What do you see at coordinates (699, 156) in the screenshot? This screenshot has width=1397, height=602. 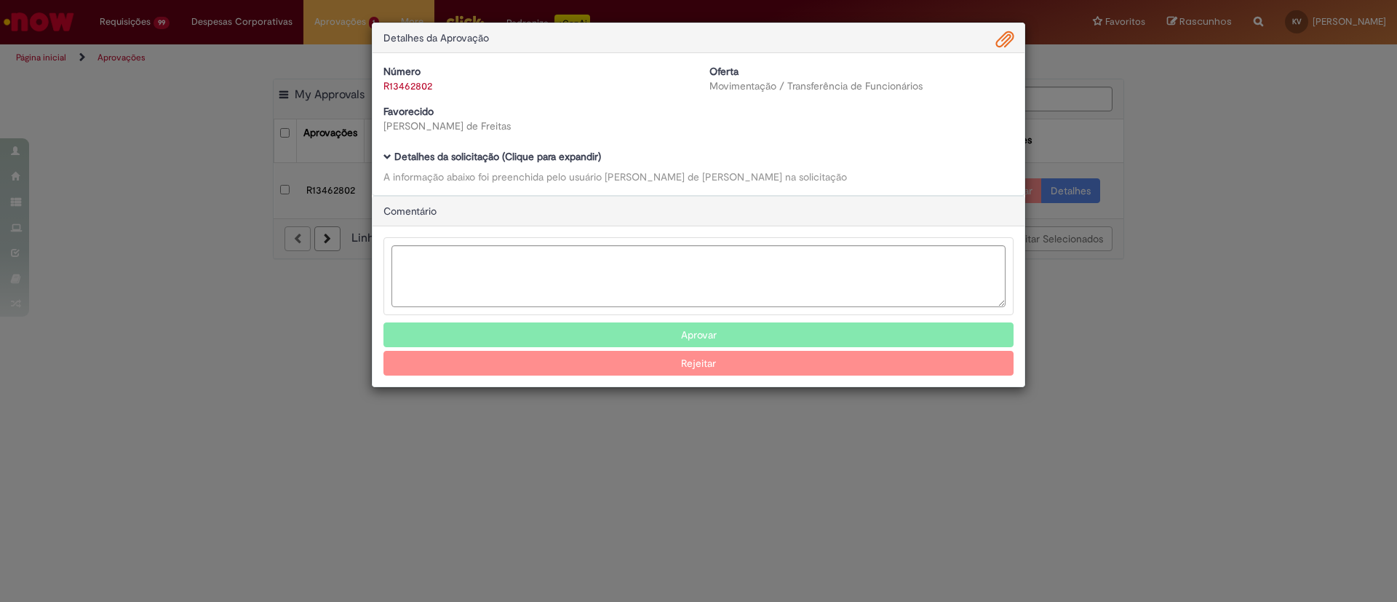 I see `h5: Detalhes da solicitação (Clique para expandir)` at bounding box center [699, 156].